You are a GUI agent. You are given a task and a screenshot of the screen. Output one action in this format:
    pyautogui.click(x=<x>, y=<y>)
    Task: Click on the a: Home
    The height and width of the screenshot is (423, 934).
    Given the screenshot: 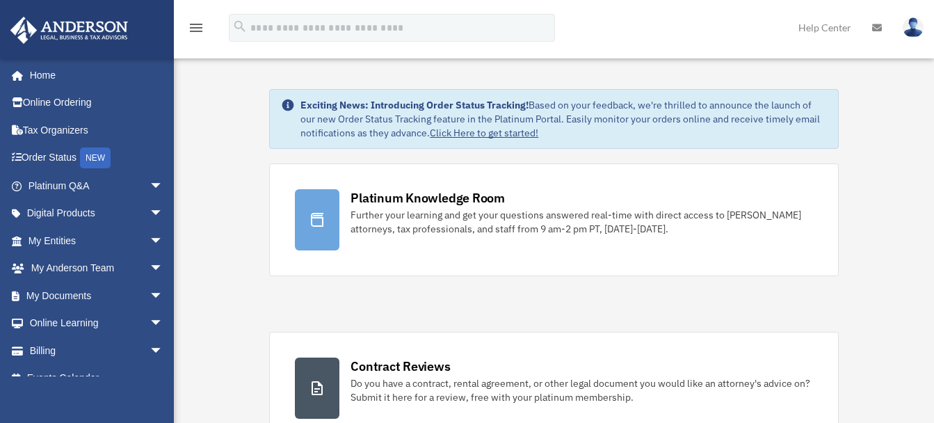 What is the action you would take?
    pyautogui.click(x=93, y=75)
    